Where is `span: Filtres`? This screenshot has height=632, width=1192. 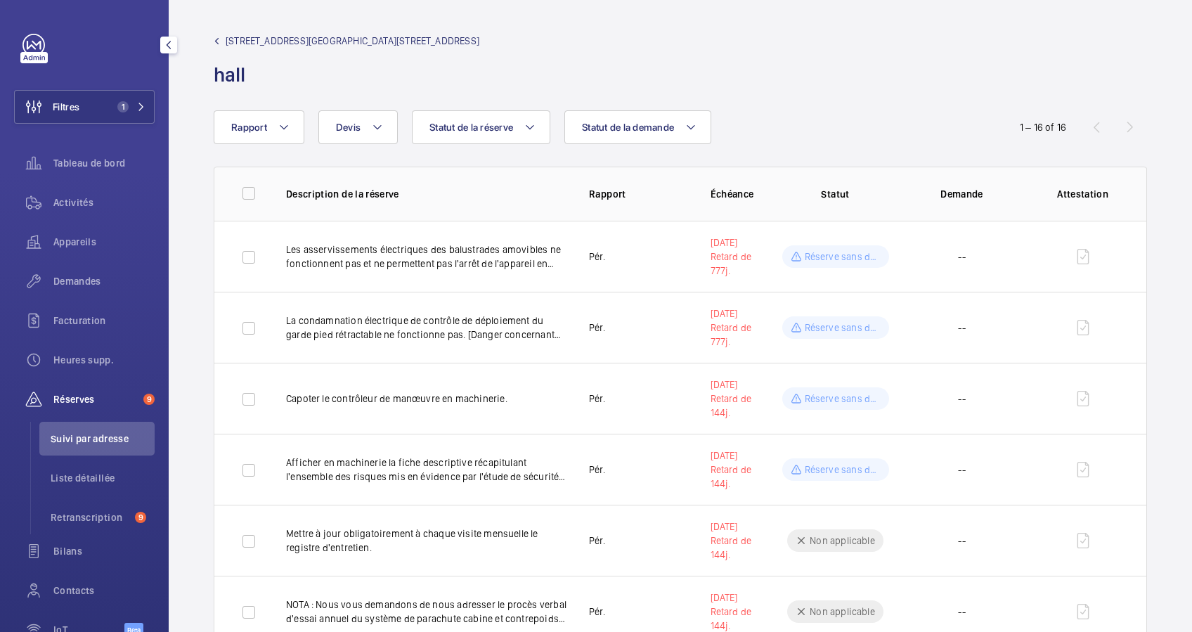
span: Filtres is located at coordinates (66, 107).